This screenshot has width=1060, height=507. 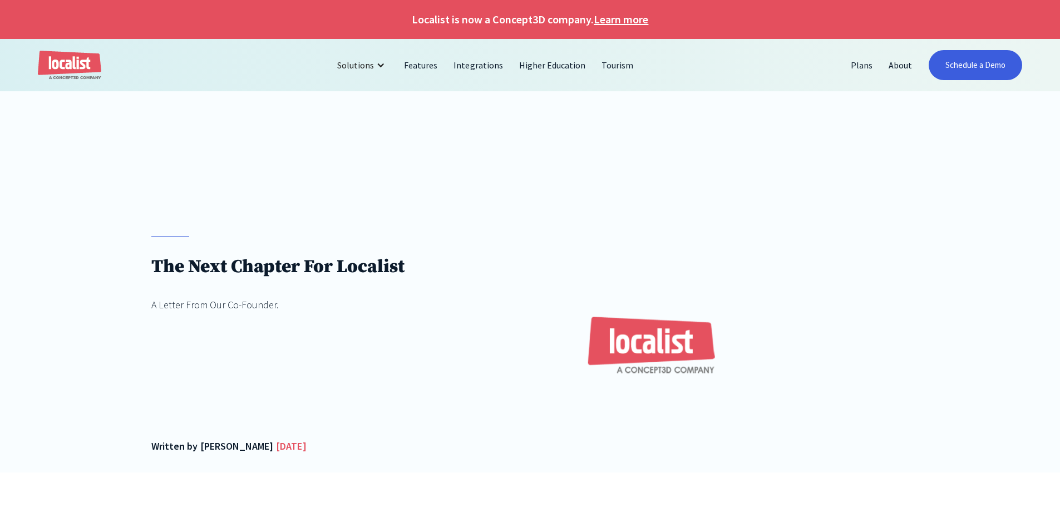 I want to click on a: Features, so click(x=421, y=65).